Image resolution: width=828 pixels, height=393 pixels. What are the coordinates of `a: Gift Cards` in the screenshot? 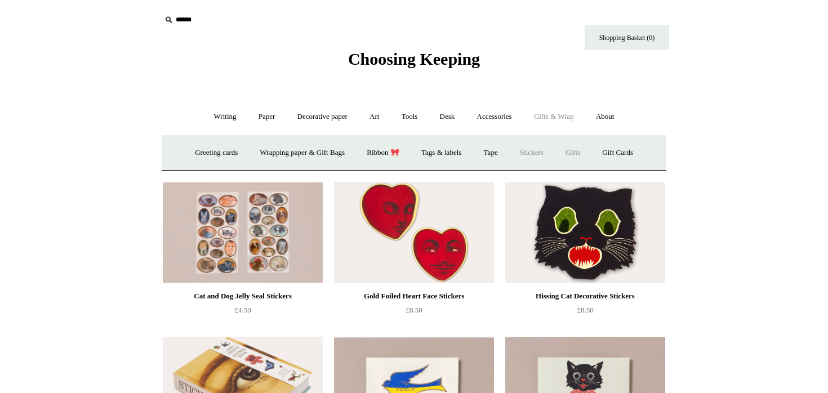 It's located at (617, 153).